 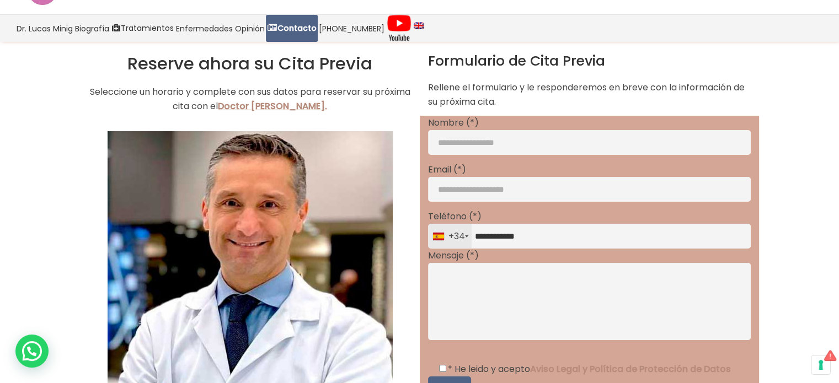 What do you see at coordinates (452, 236) in the screenshot?
I see `div: +34` at bounding box center [452, 236].